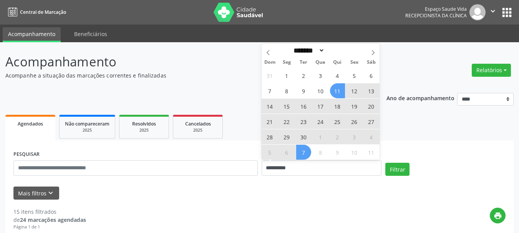 The image size is (519, 233). What do you see at coordinates (43, 12) in the screenshot?
I see `span: Central de Marcação` at bounding box center [43, 12].